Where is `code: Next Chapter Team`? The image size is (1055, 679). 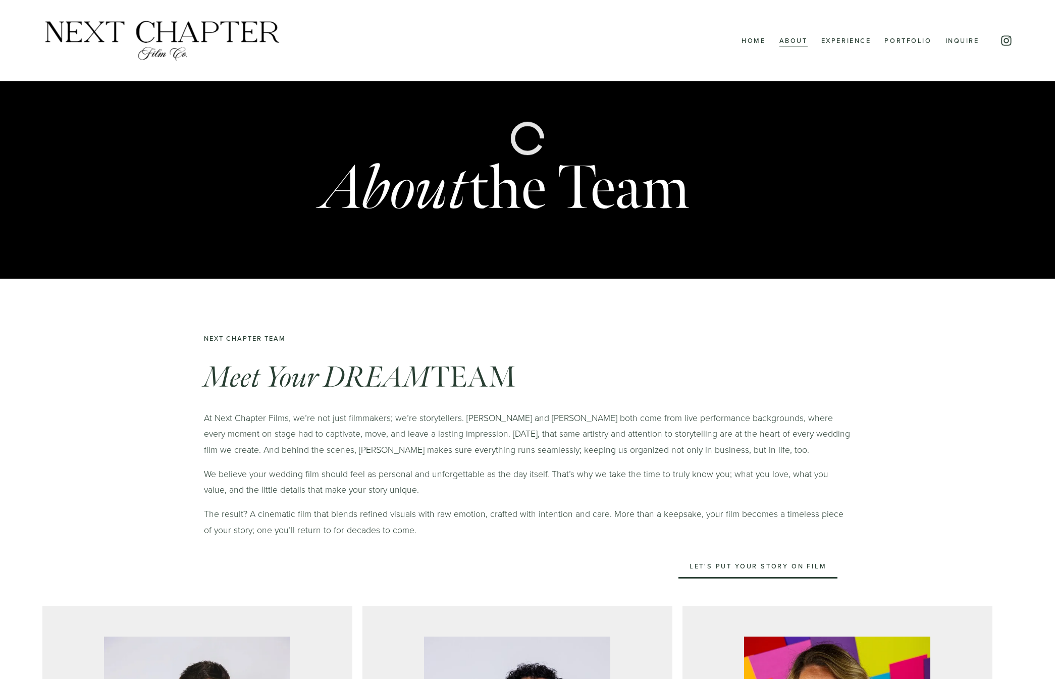
code: Next Chapter Team is located at coordinates (245, 338).